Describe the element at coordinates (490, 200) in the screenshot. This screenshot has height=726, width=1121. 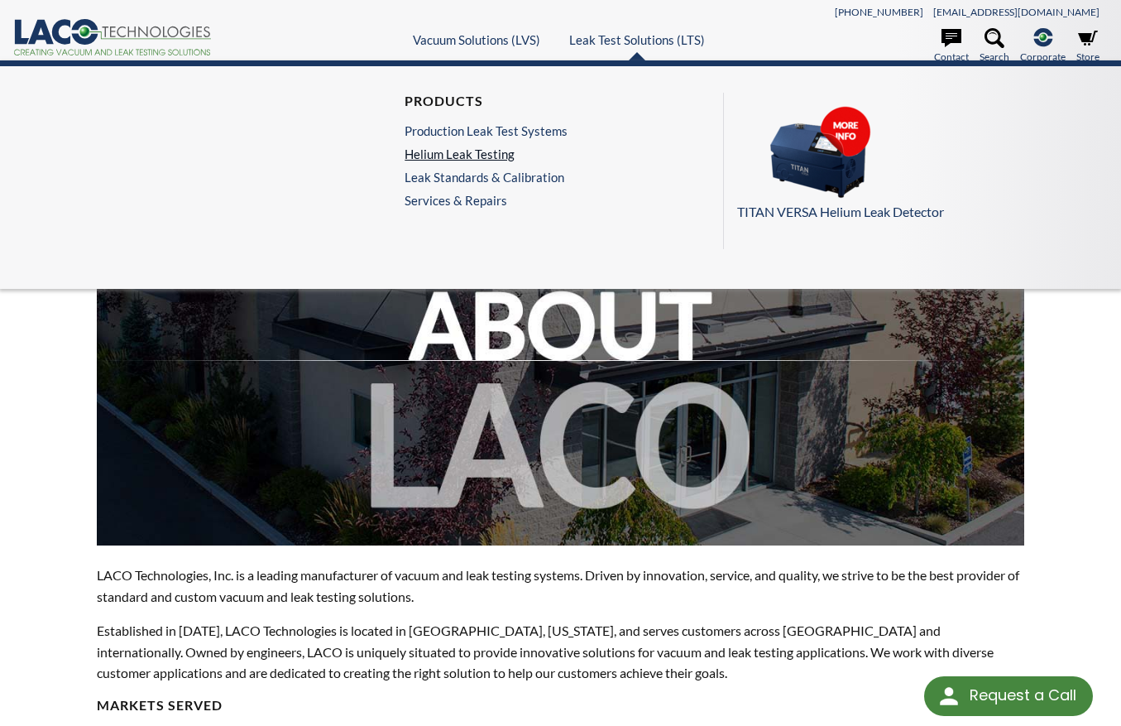
I see `a: Services & Repairs` at that location.